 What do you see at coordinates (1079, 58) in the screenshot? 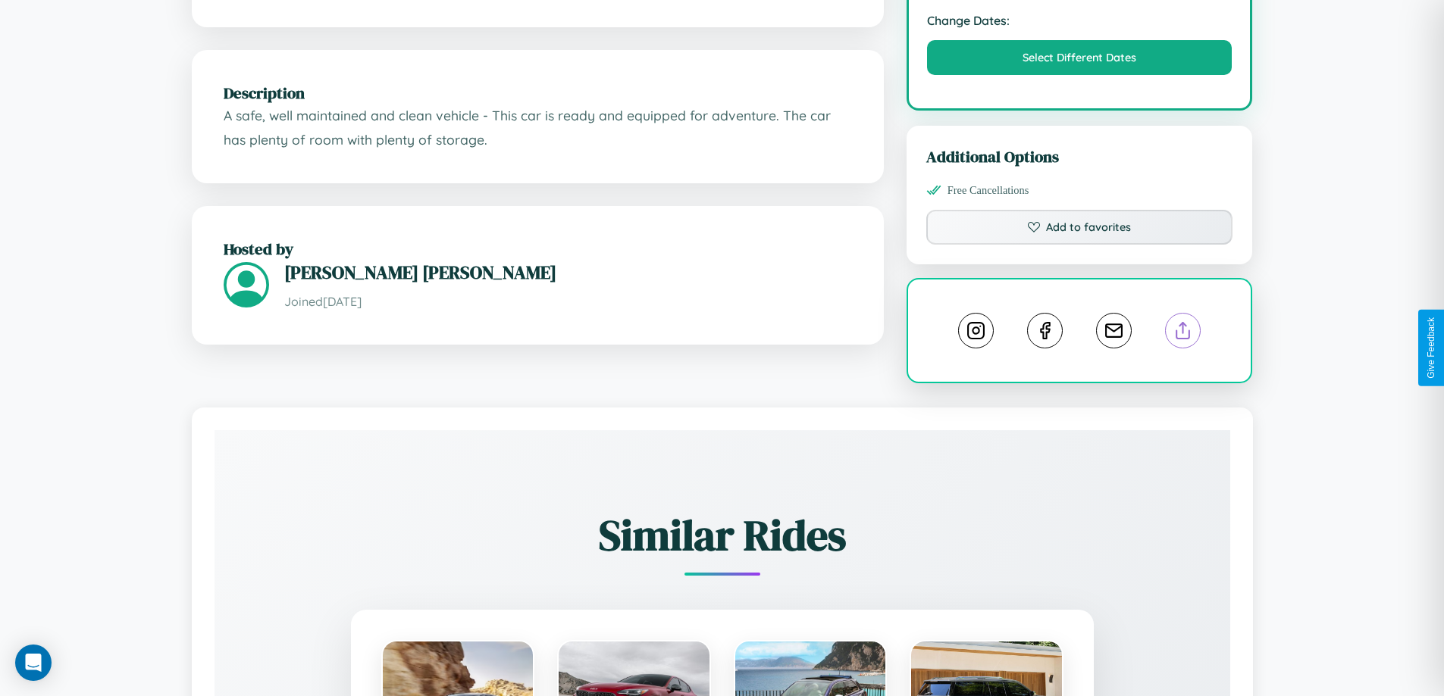
I see `button: Select Different Dates` at bounding box center [1079, 58].